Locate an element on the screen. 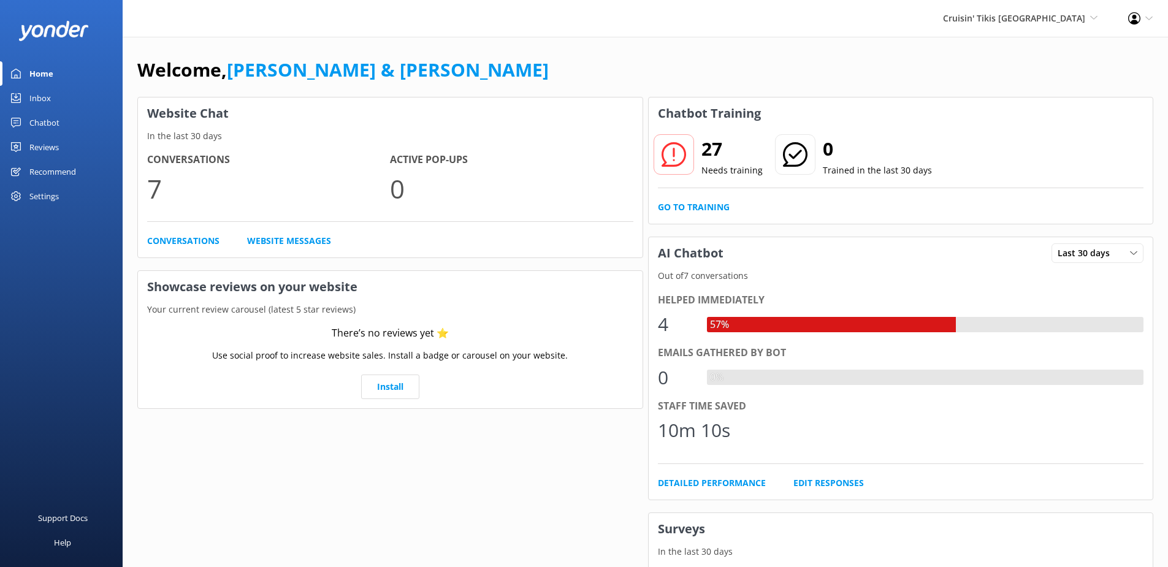 The height and width of the screenshot is (567, 1168). h3: Surveys is located at coordinates (901, 529).